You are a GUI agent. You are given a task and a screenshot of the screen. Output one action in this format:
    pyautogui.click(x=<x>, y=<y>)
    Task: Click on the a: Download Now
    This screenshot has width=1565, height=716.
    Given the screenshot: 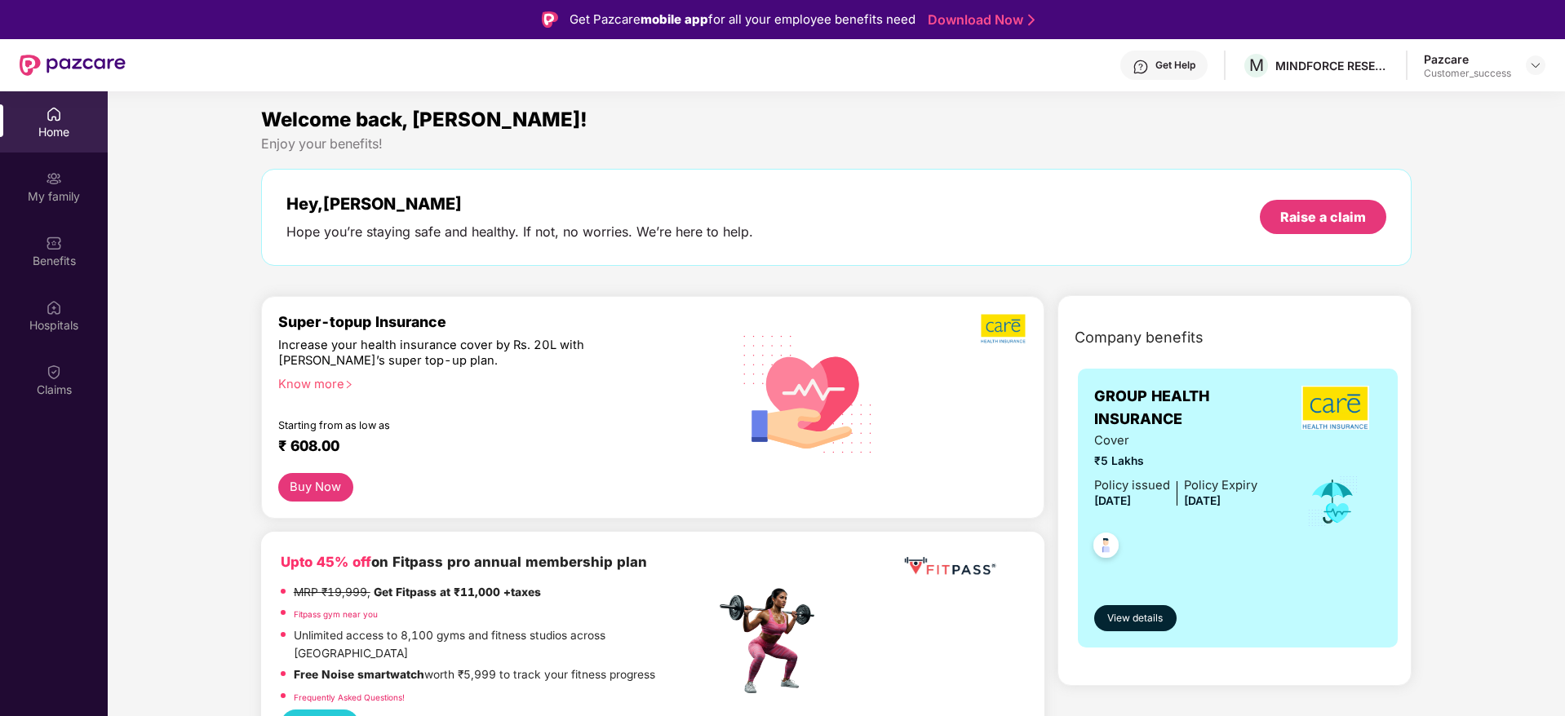 What is the action you would take?
    pyautogui.click(x=978, y=20)
    